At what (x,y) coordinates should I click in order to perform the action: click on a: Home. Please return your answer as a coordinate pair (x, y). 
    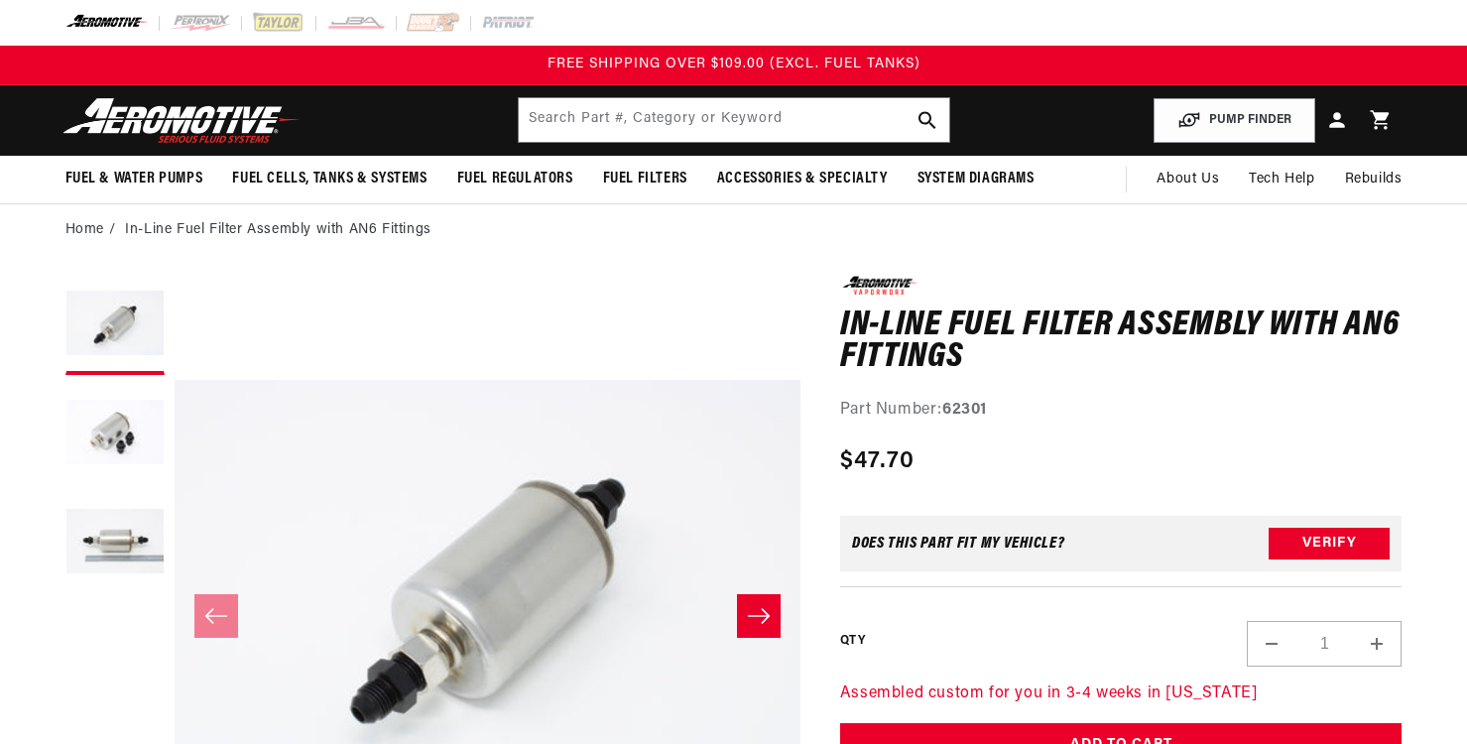
    Looking at the image, I should click on (84, 230).